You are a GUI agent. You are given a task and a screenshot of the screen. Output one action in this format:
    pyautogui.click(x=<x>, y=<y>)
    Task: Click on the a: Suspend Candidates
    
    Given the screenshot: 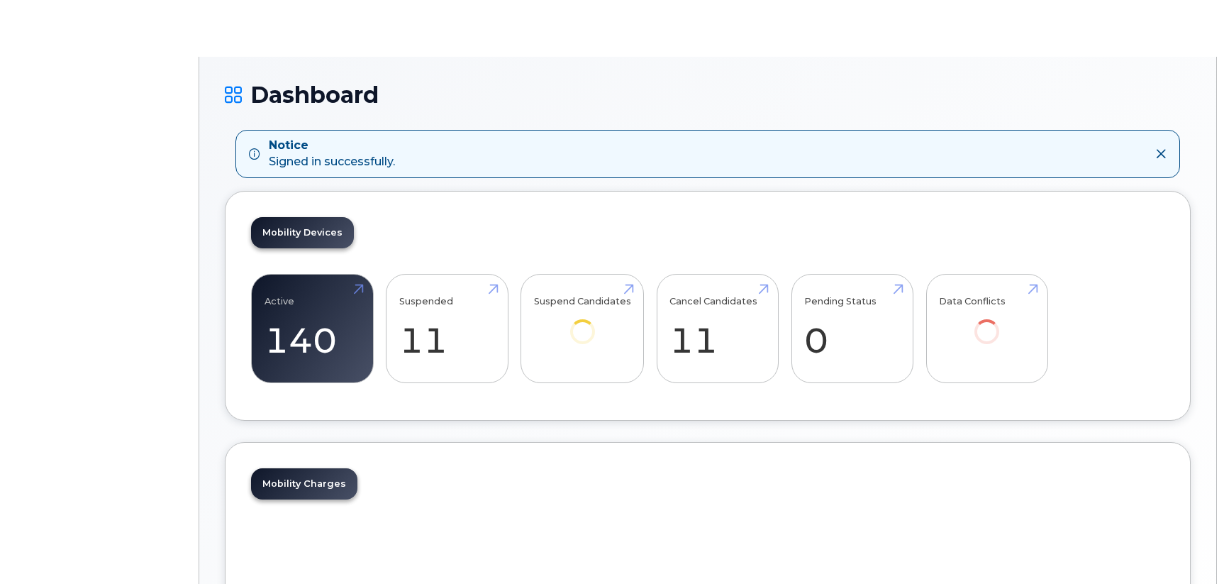 What is the action you would take?
    pyautogui.click(x=582, y=322)
    